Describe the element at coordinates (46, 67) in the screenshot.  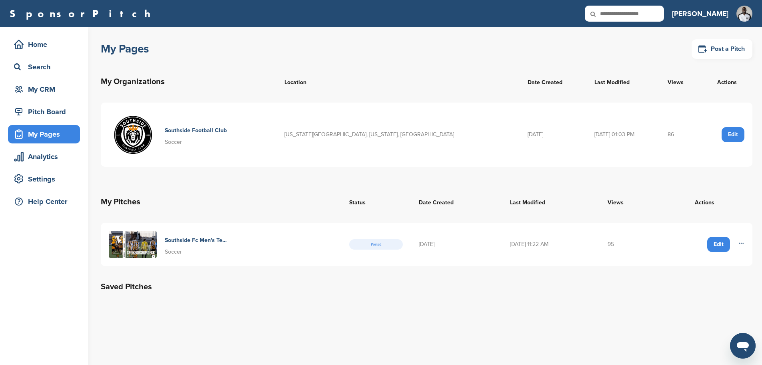
I see `div: Search` at that location.